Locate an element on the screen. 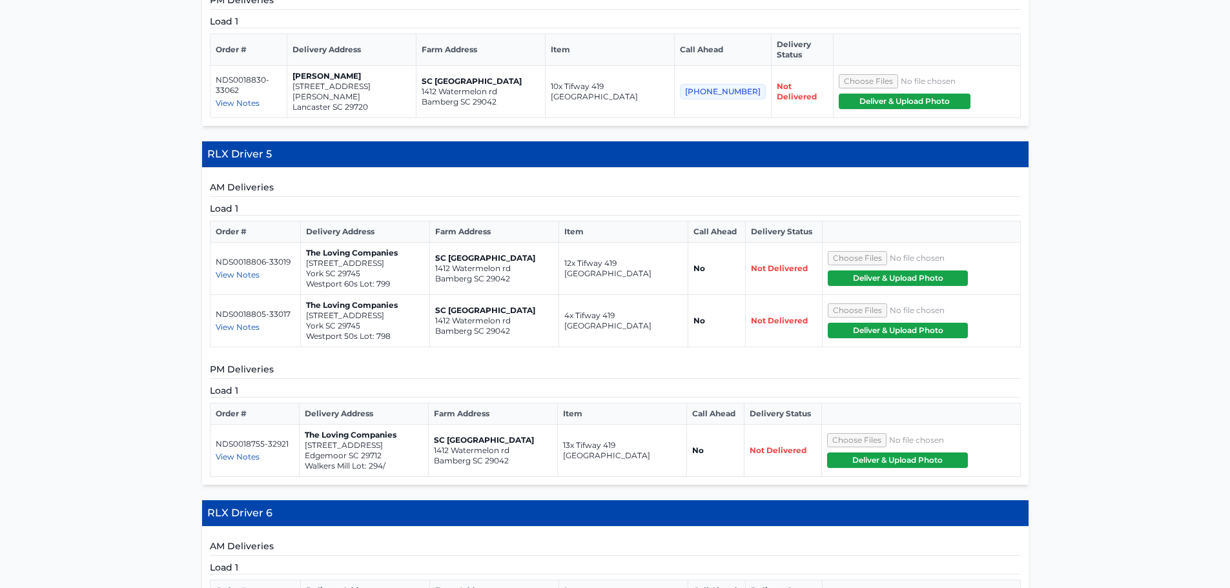 This screenshot has height=588, width=1230. p: NDS0018805-33017 is located at coordinates (256, 314).